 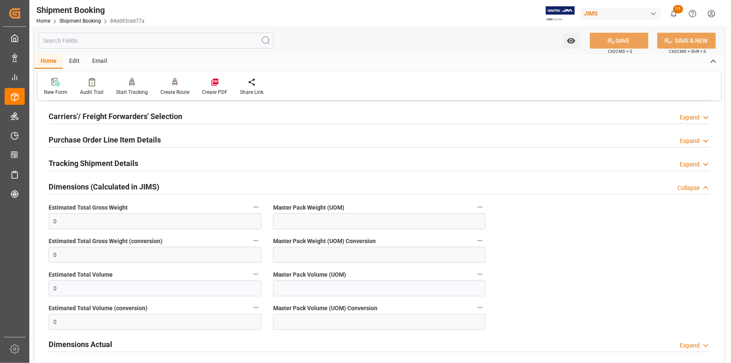 What do you see at coordinates (252, 92) in the screenshot?
I see `div: Share Link` at bounding box center [252, 92].